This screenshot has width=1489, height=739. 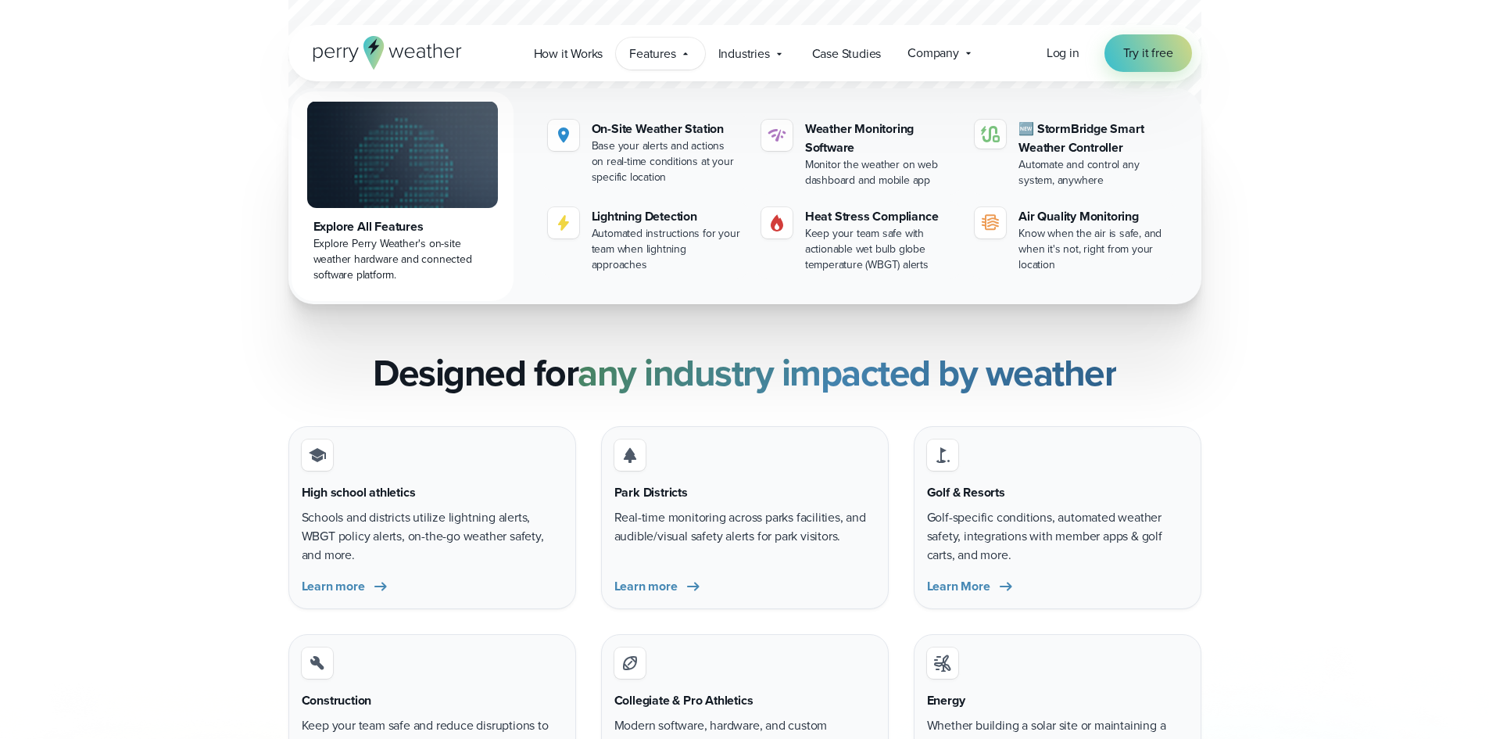 What do you see at coordinates (744, 373) in the screenshot?
I see `h2: Designed for` at bounding box center [744, 373].